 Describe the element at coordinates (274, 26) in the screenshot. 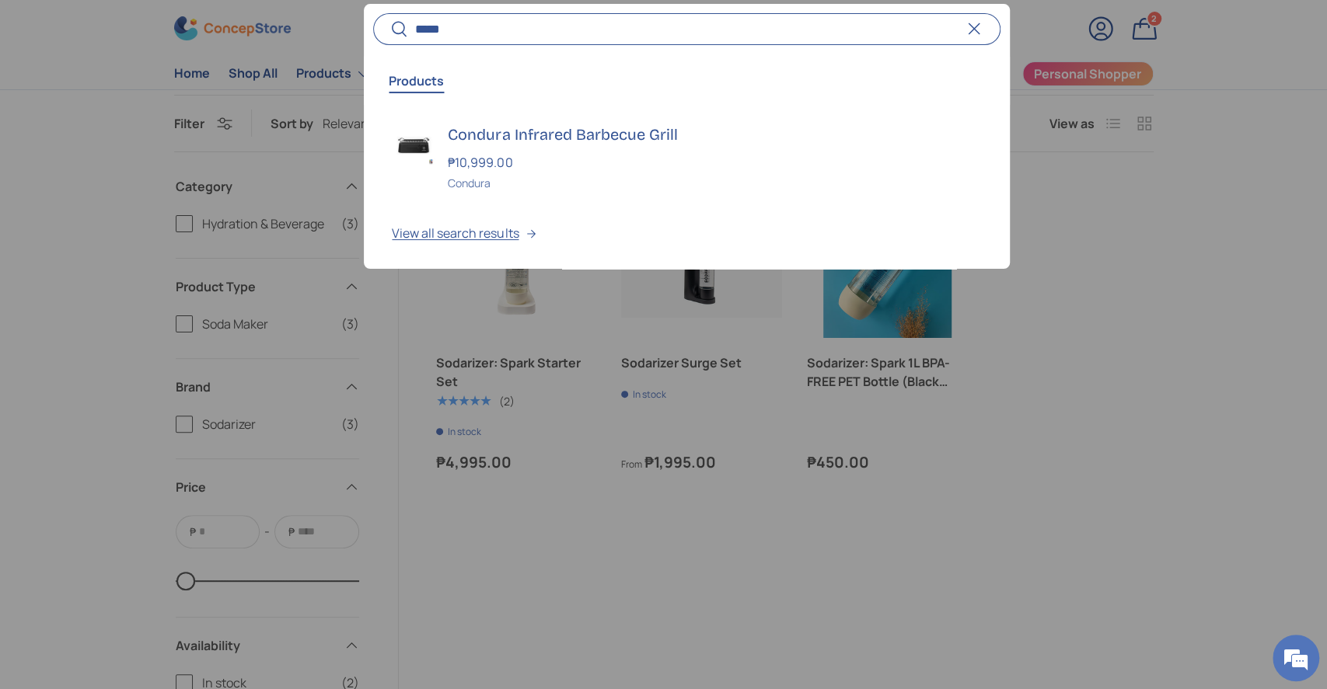

I see `div: Minimize live chat window` at that location.